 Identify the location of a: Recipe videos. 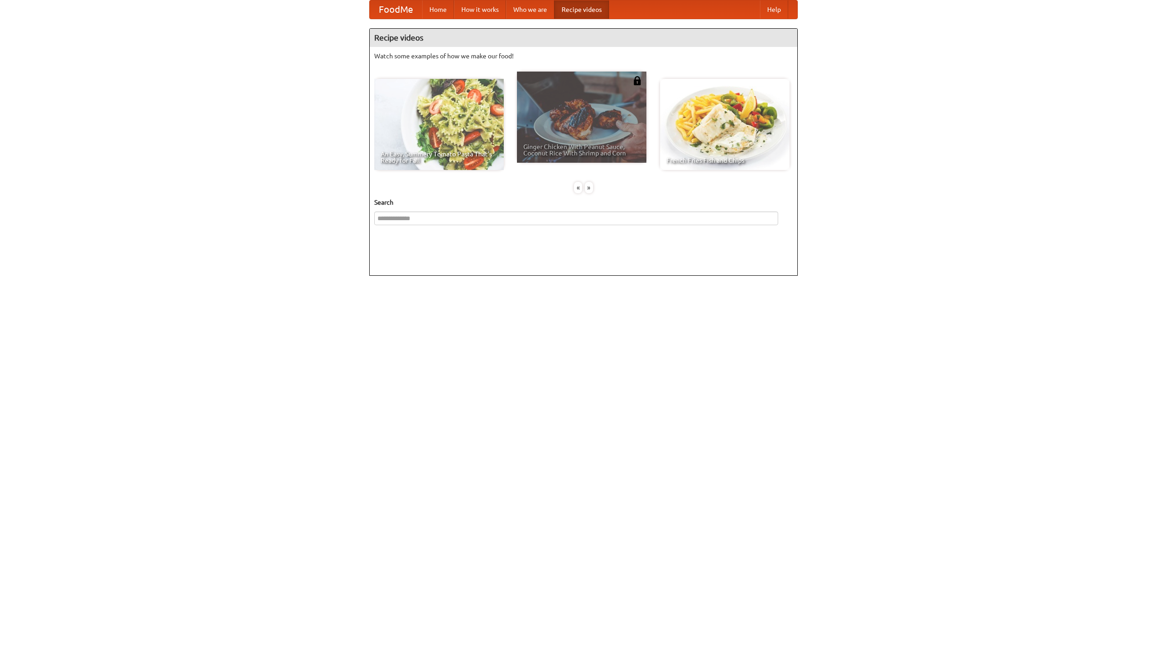
(582, 10).